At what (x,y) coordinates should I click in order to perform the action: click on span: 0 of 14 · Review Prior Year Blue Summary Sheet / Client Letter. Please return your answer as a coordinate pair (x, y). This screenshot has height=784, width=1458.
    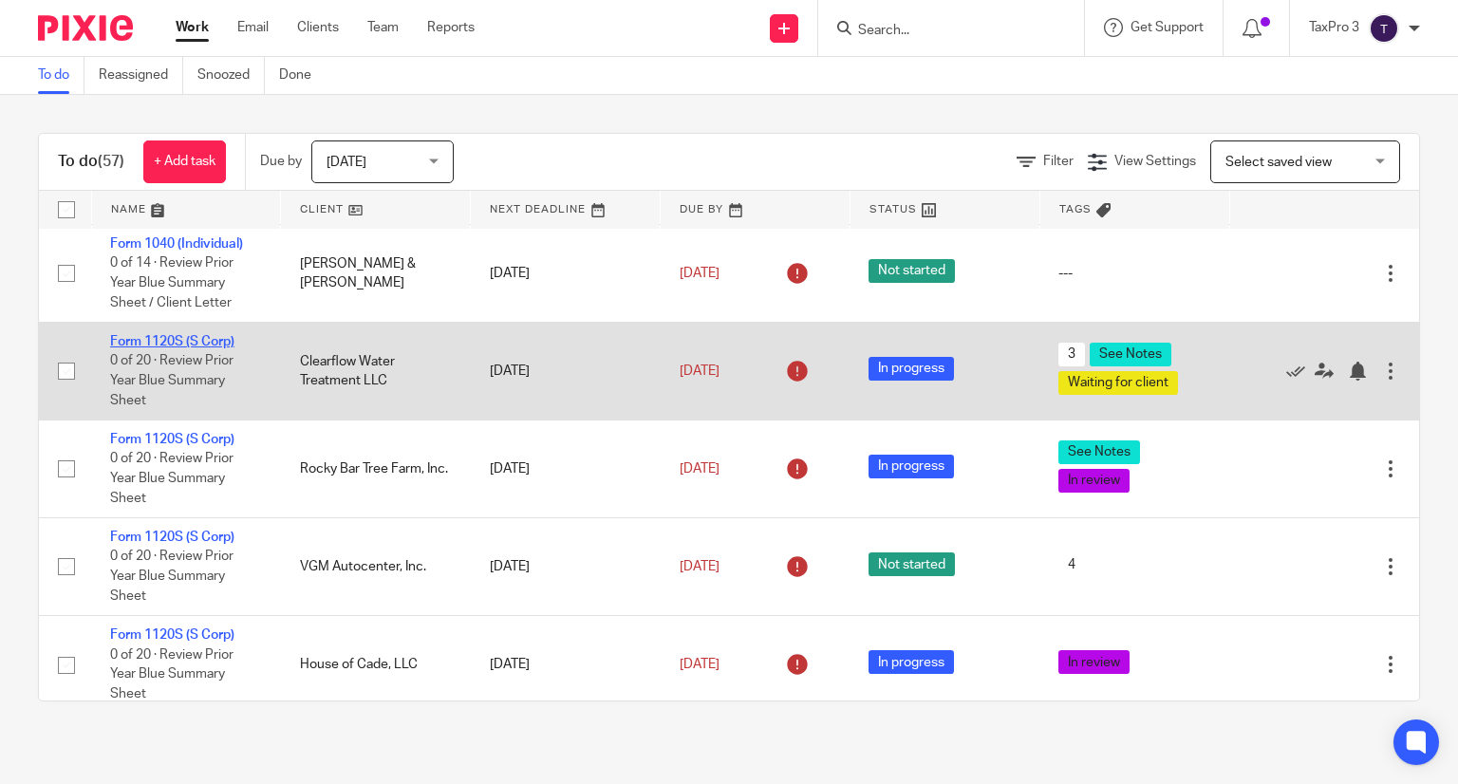
    Looking at the image, I should click on (172, 283).